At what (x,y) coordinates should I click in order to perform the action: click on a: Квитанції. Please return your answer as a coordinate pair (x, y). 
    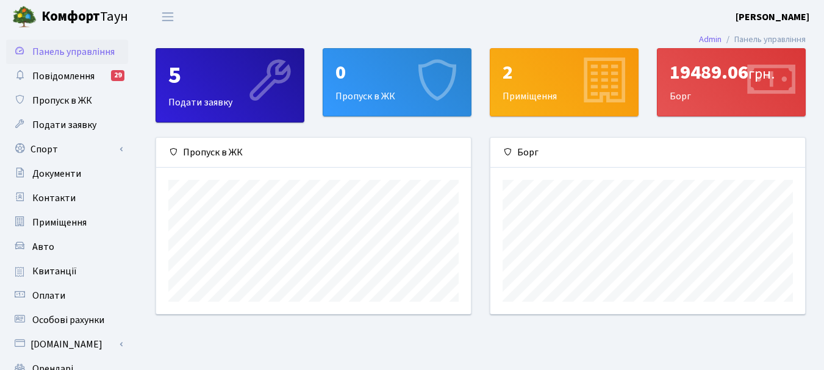
    Looking at the image, I should click on (67, 271).